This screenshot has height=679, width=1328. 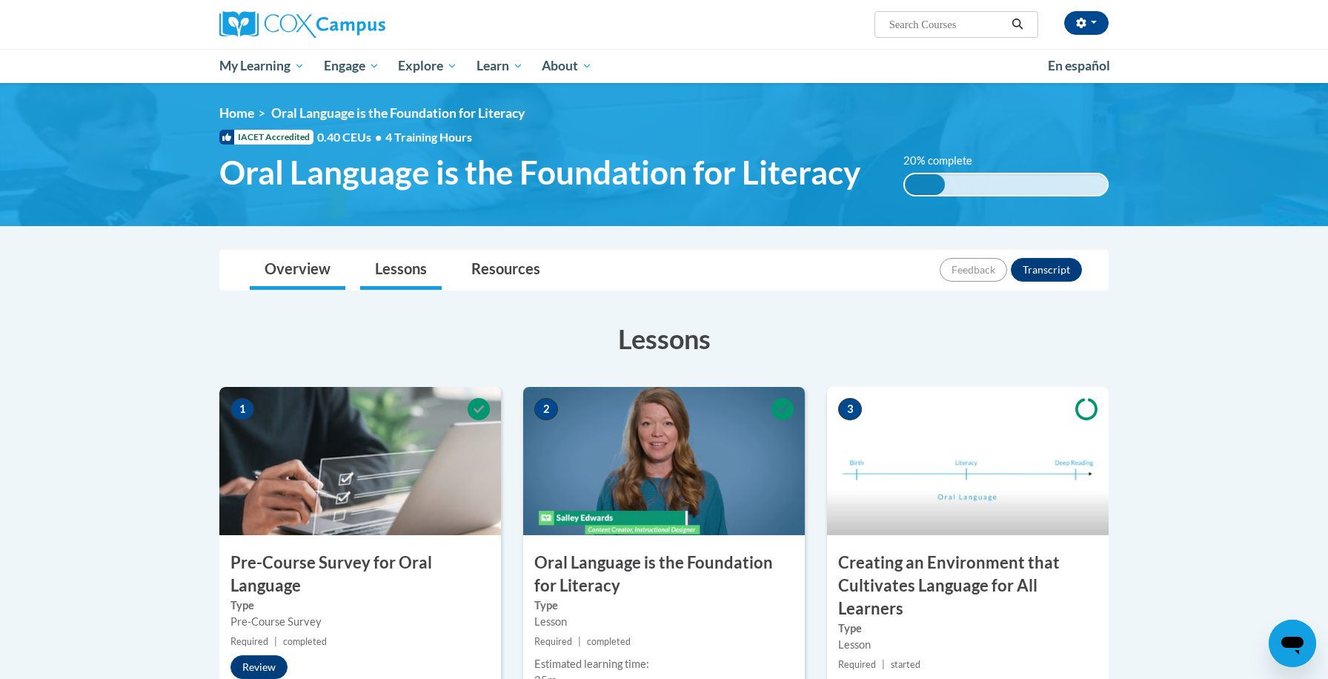 What do you see at coordinates (973, 270) in the screenshot?
I see `button: Feedback` at bounding box center [973, 270].